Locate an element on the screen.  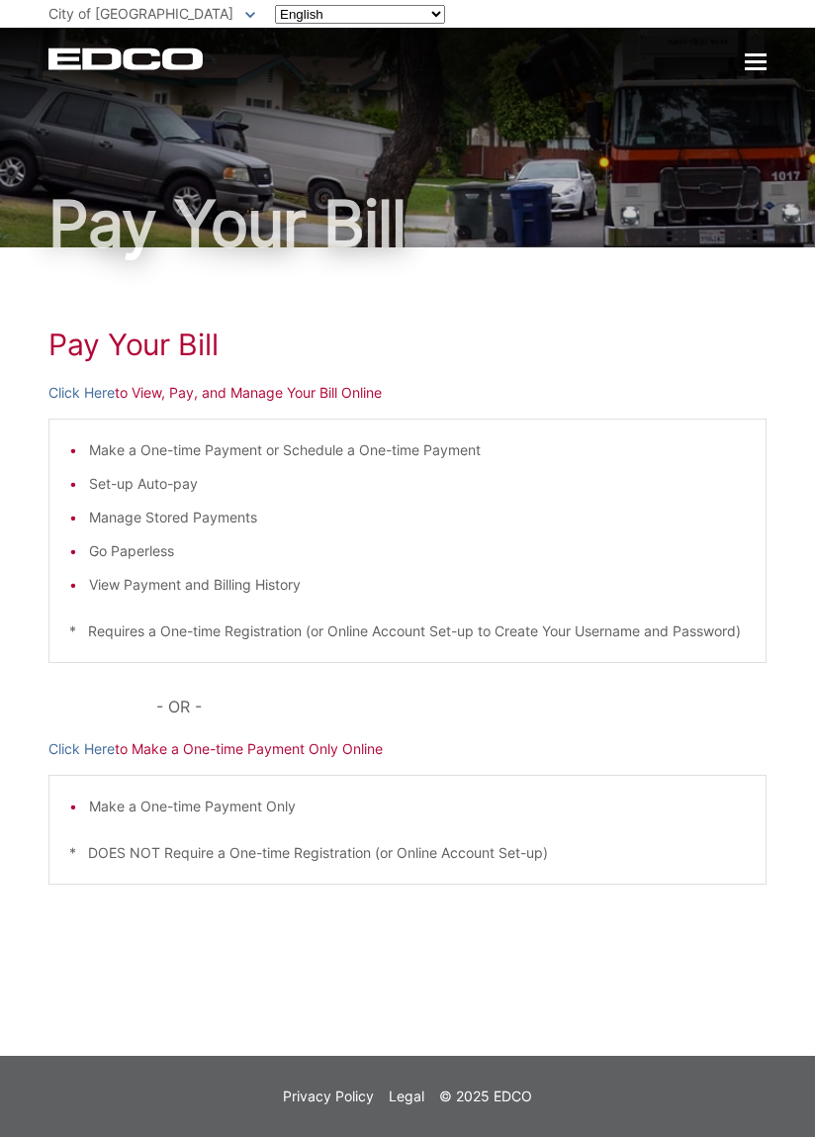
a: Legal is located at coordinates (407, 1096).